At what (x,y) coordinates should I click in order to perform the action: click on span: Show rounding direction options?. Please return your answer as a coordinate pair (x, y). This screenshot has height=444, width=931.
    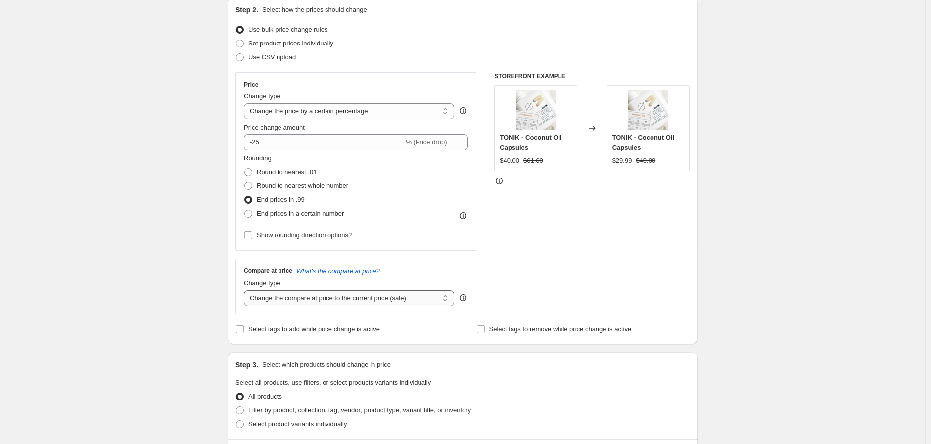
    Looking at the image, I should click on (304, 235).